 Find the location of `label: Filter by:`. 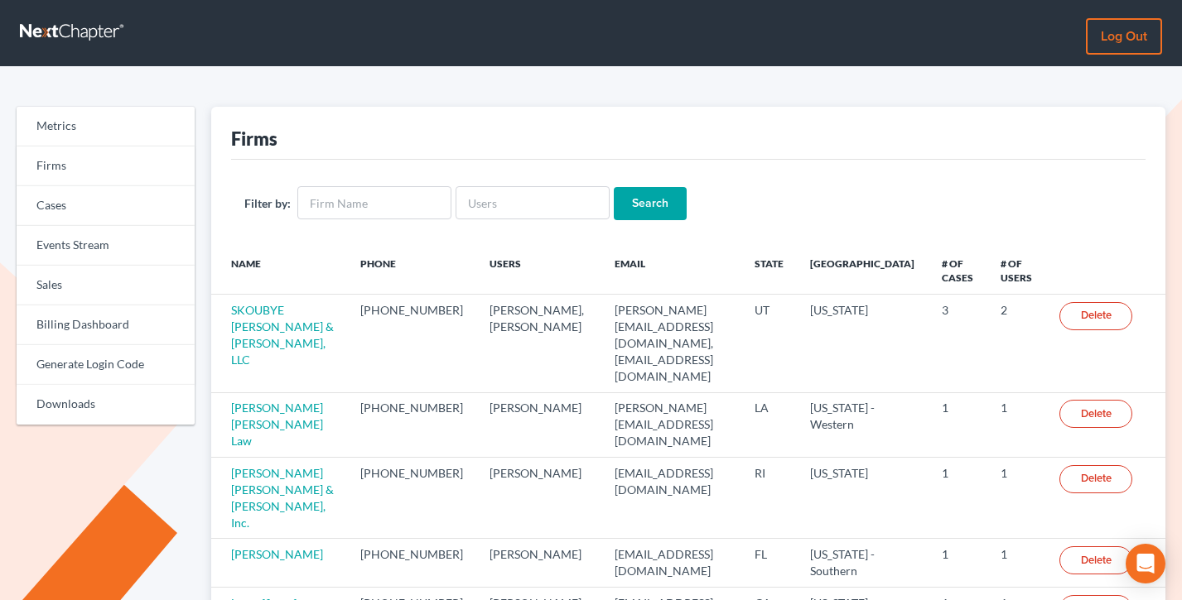

label: Filter by: is located at coordinates (267, 203).